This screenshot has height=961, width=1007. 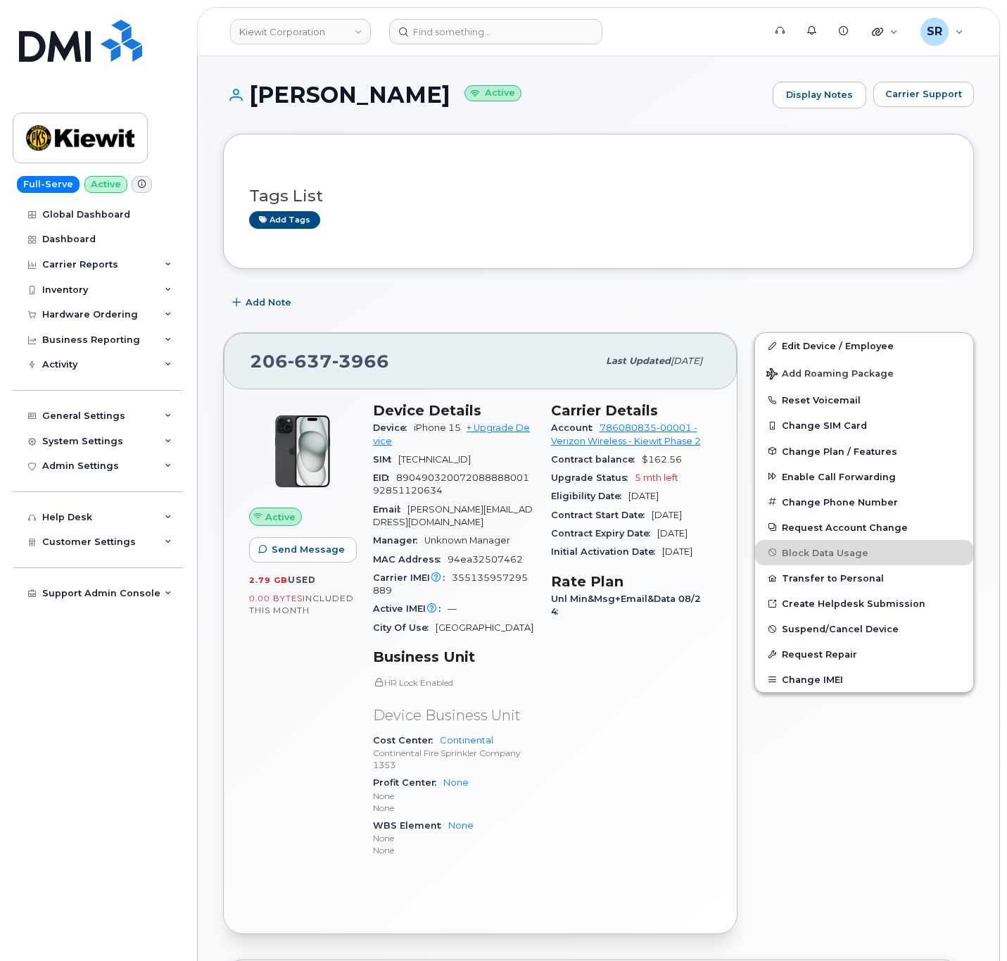 What do you see at coordinates (410, 825) in the screenshot?
I see `span: WBS Element` at bounding box center [410, 825].